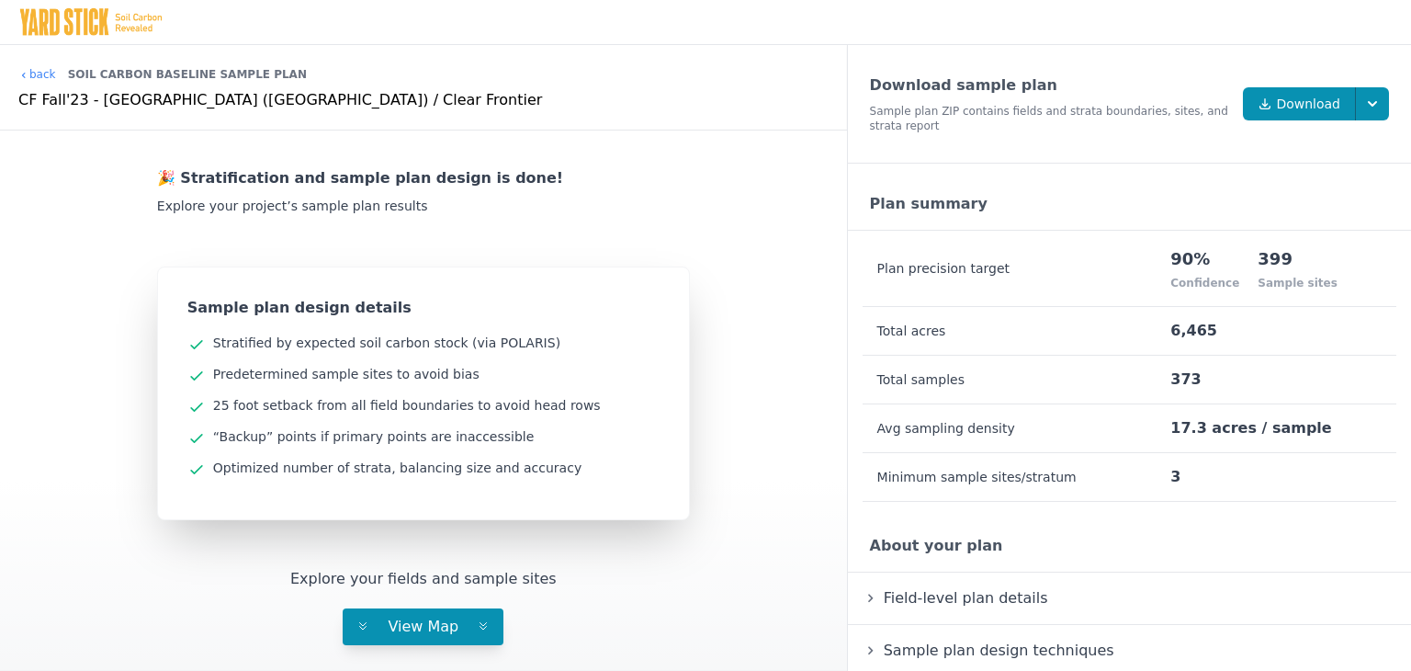 Image resolution: width=1411 pixels, height=671 pixels. I want to click on div: Explore your fields and sample sites, so click(423, 579).